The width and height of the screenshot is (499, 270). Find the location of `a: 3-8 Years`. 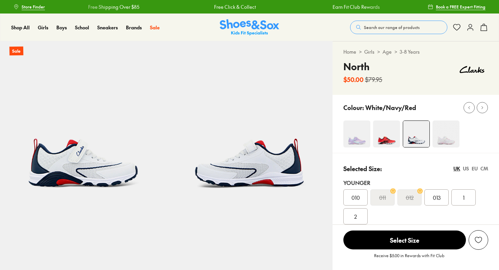

a: 3-8 Years is located at coordinates (410, 52).